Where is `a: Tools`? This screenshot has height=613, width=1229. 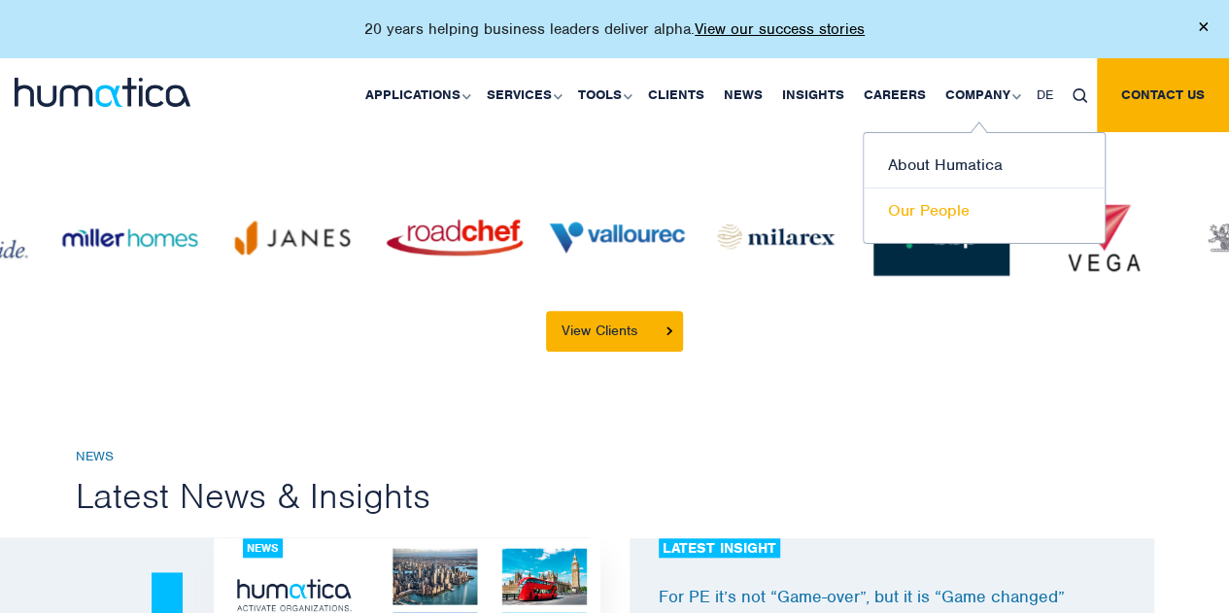 a: Tools is located at coordinates (603, 95).